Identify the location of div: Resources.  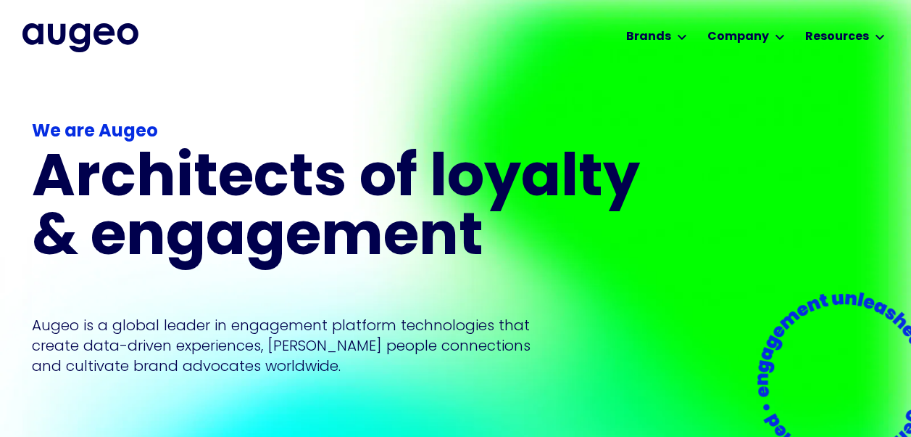
(837, 37).